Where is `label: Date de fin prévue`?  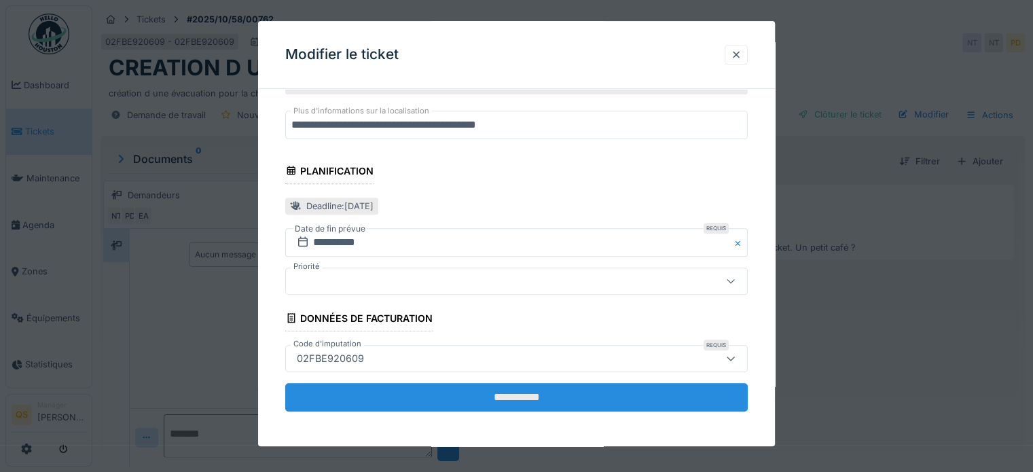
label: Date de fin prévue is located at coordinates (330, 229).